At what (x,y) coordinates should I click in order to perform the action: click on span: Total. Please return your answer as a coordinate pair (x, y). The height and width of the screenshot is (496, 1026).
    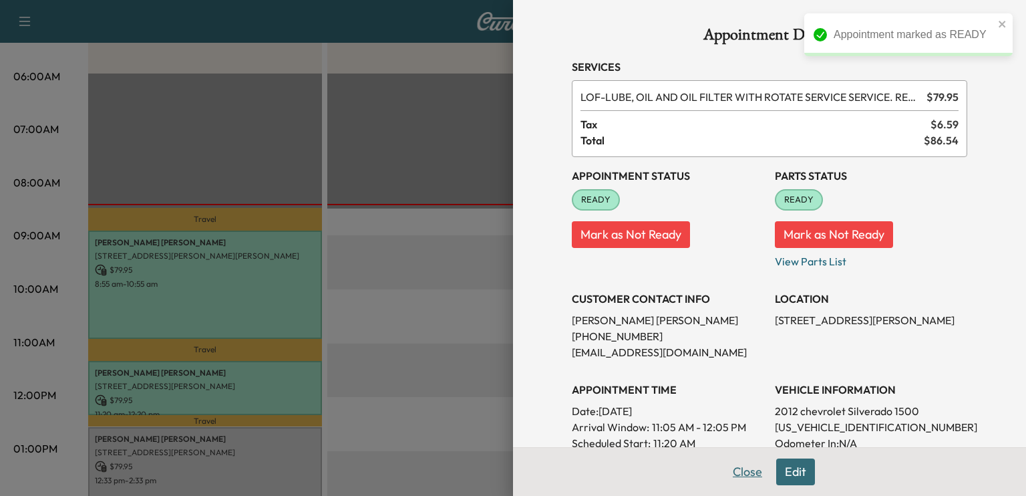
    Looking at the image, I should click on (752, 140).